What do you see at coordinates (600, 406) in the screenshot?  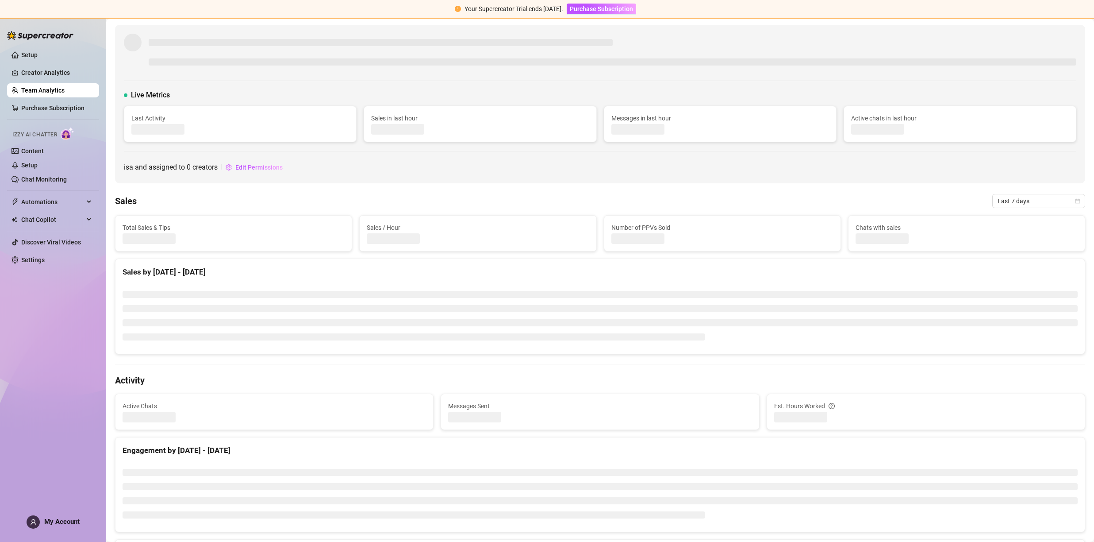 I see `span: Messages Sent` at bounding box center [600, 406].